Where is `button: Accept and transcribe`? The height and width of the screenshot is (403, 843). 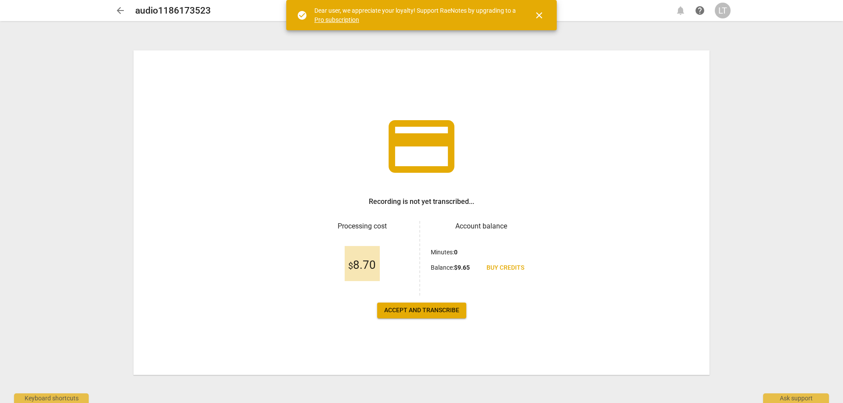
button: Accept and transcribe is located at coordinates (421, 311).